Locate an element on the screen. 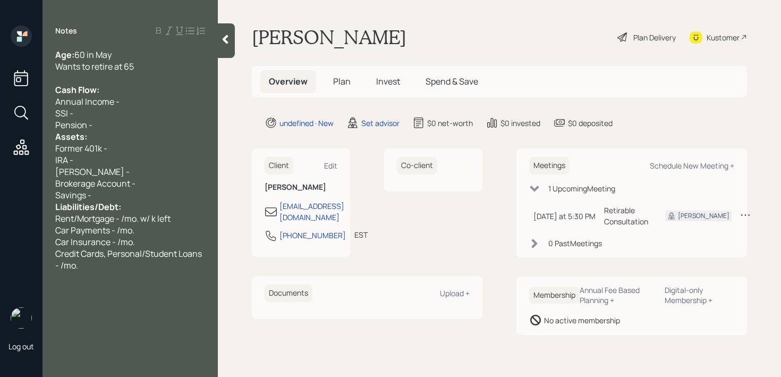  span: Plan is located at coordinates (342, 81).